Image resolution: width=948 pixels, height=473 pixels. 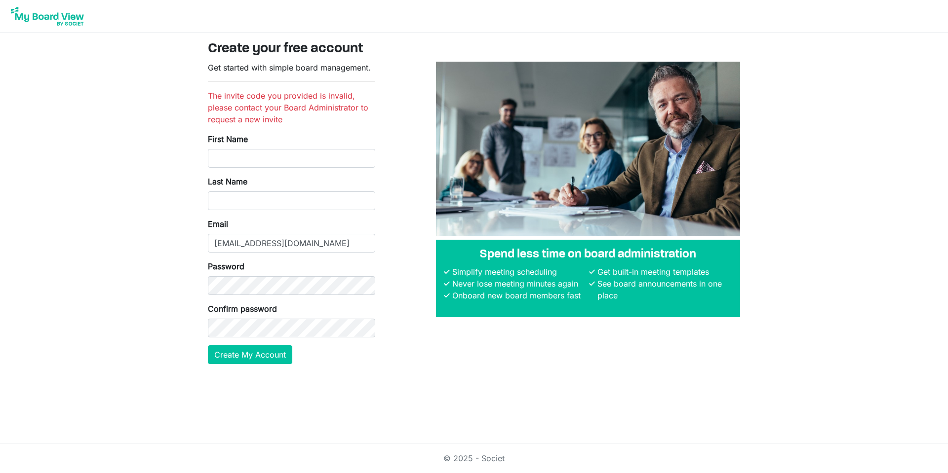 What do you see at coordinates (242, 309) in the screenshot?
I see `label: Confirm password` at bounding box center [242, 309].